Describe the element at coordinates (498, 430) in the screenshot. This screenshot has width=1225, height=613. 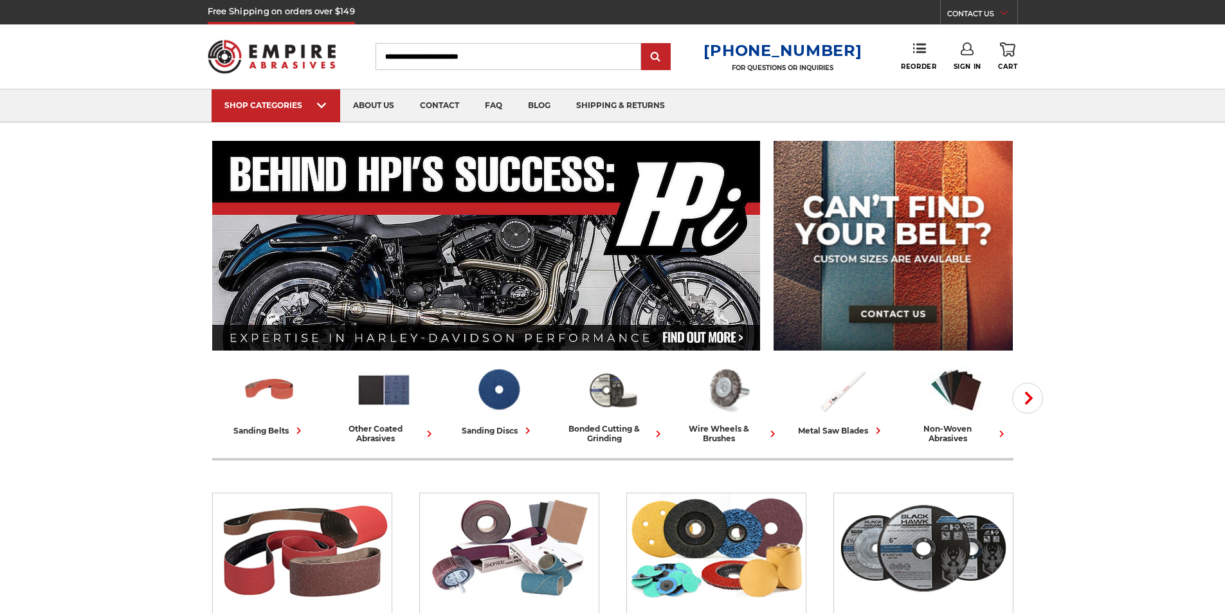
I see `div: sanding discs` at that location.